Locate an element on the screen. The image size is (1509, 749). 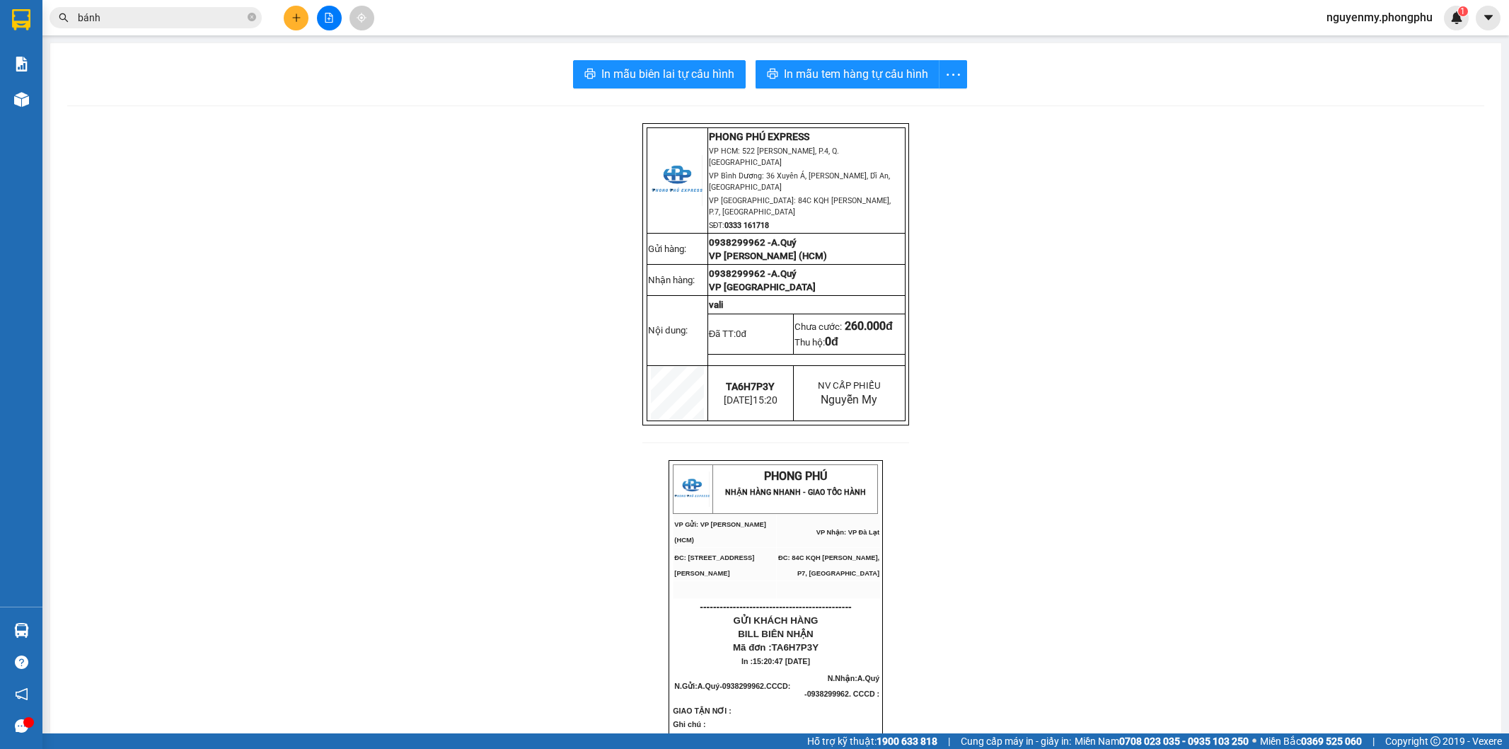
button: printerIn mẫu biên lai tự cấu hình is located at coordinates (660, 74).